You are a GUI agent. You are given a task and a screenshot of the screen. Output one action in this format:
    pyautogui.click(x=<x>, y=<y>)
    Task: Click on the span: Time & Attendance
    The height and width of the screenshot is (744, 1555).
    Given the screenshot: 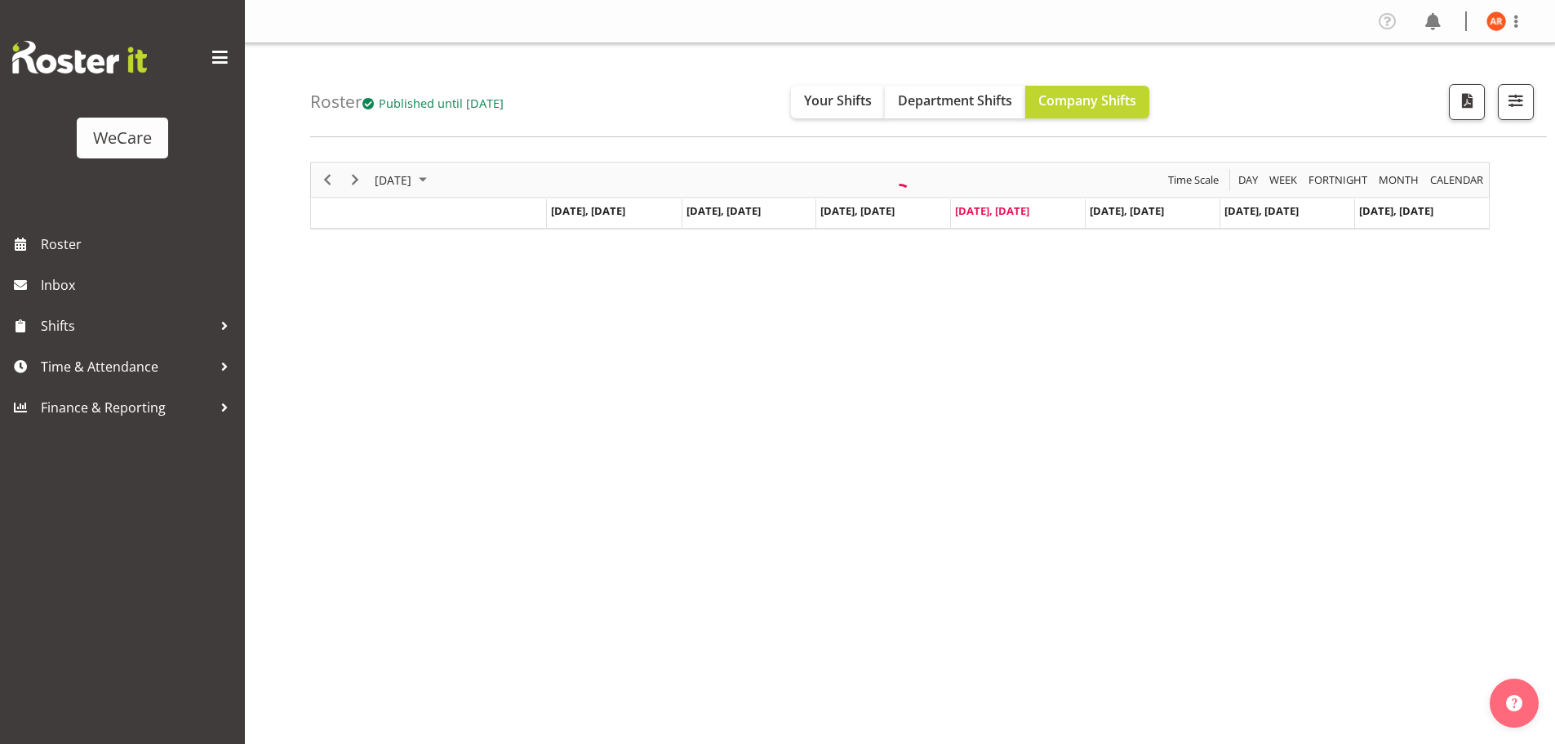 What is the action you would take?
    pyautogui.click(x=127, y=367)
    